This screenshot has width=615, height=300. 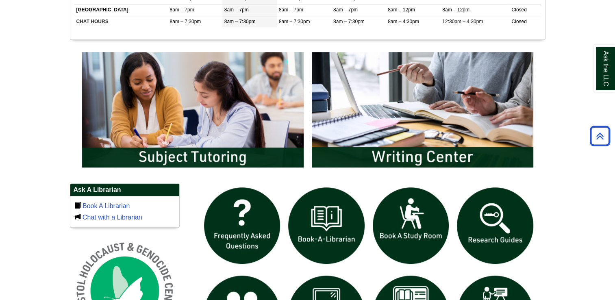 What do you see at coordinates (495, 226) in the screenshot?
I see `img: Research Guides icon links to research guides web page` at bounding box center [495, 226].